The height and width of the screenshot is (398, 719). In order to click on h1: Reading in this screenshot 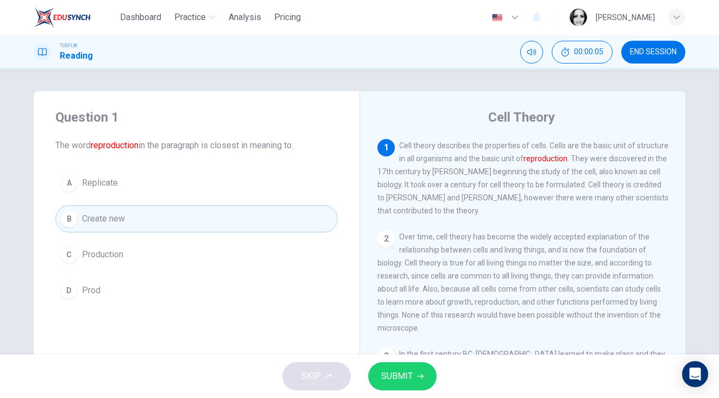, I will do `click(76, 56)`.